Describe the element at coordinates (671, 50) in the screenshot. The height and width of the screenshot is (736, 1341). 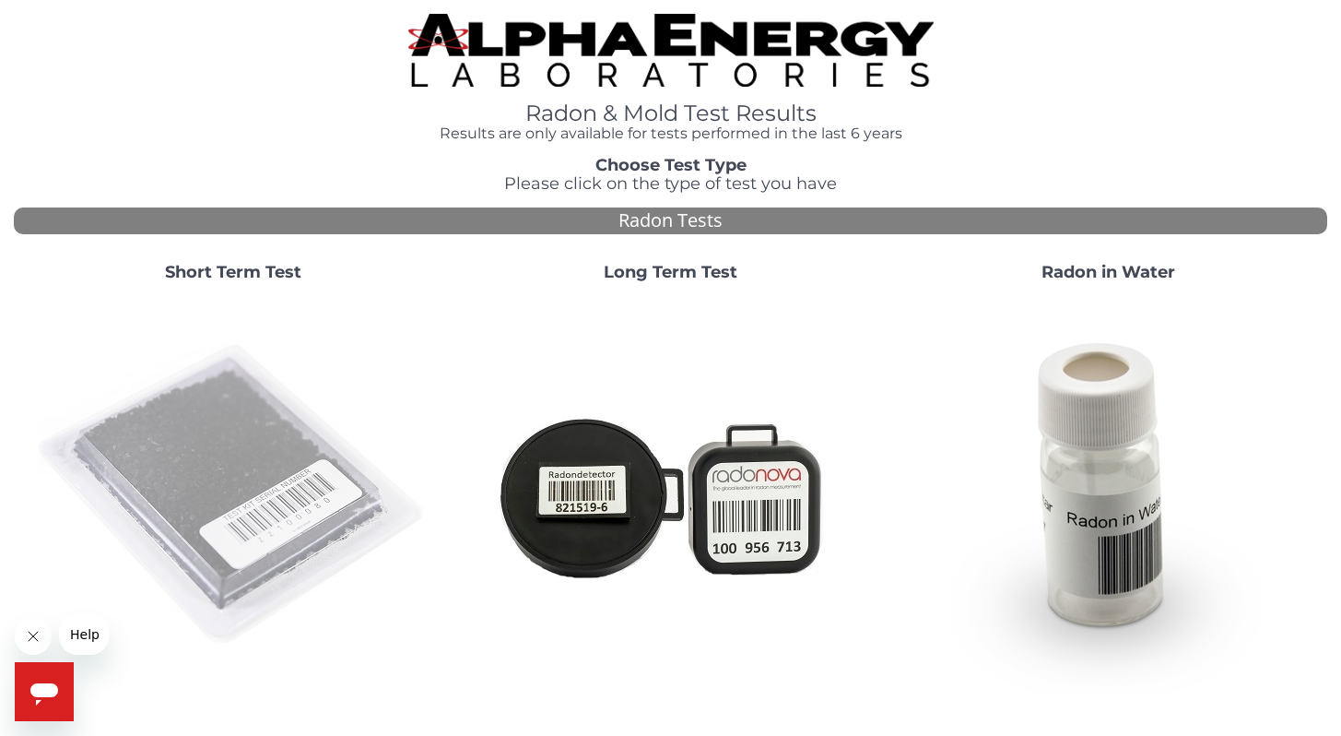
I see `img: TightCrop.jpg` at that location.